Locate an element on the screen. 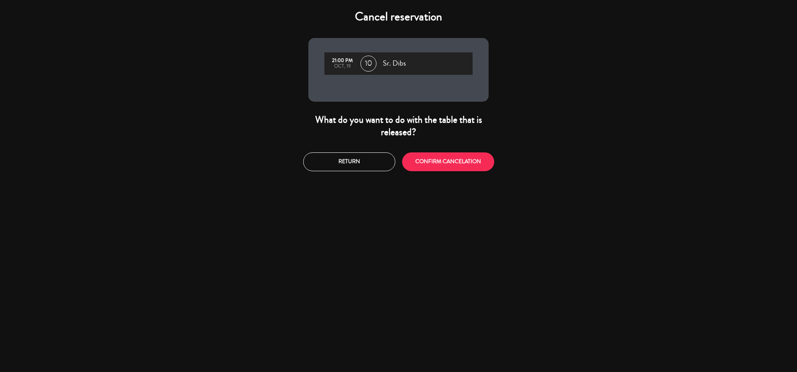  div: Oct, 19 is located at coordinates (342, 66).